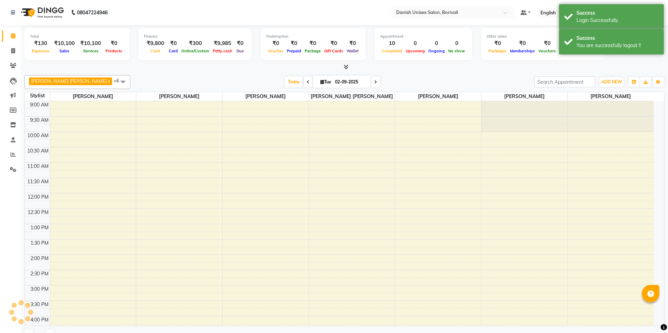  Describe the element at coordinates (173, 51) in the screenshot. I see `span: Card` at that location.